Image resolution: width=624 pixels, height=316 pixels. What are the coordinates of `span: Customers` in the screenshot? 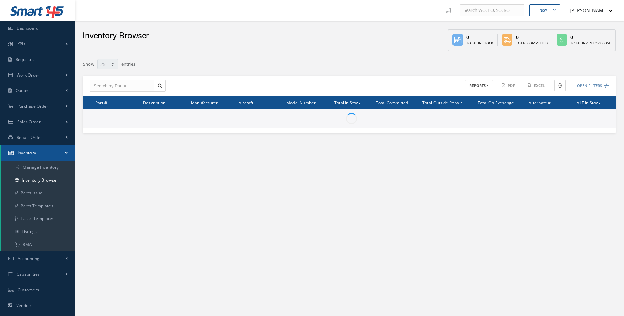 It's located at (28, 290).